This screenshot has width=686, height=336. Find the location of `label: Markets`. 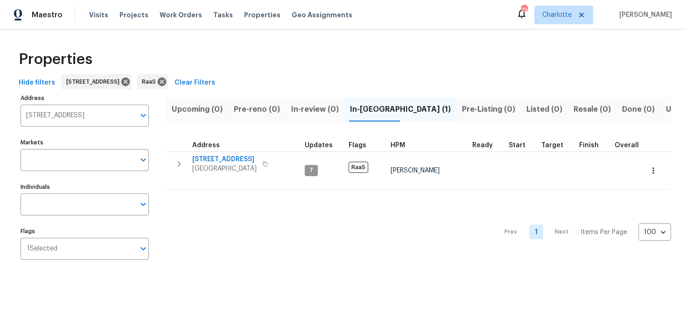

label: Markets is located at coordinates (84, 142).